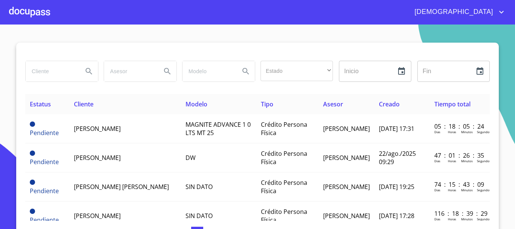 This screenshot has height=229, width=515. I want to click on span: Tipo, so click(267, 104).